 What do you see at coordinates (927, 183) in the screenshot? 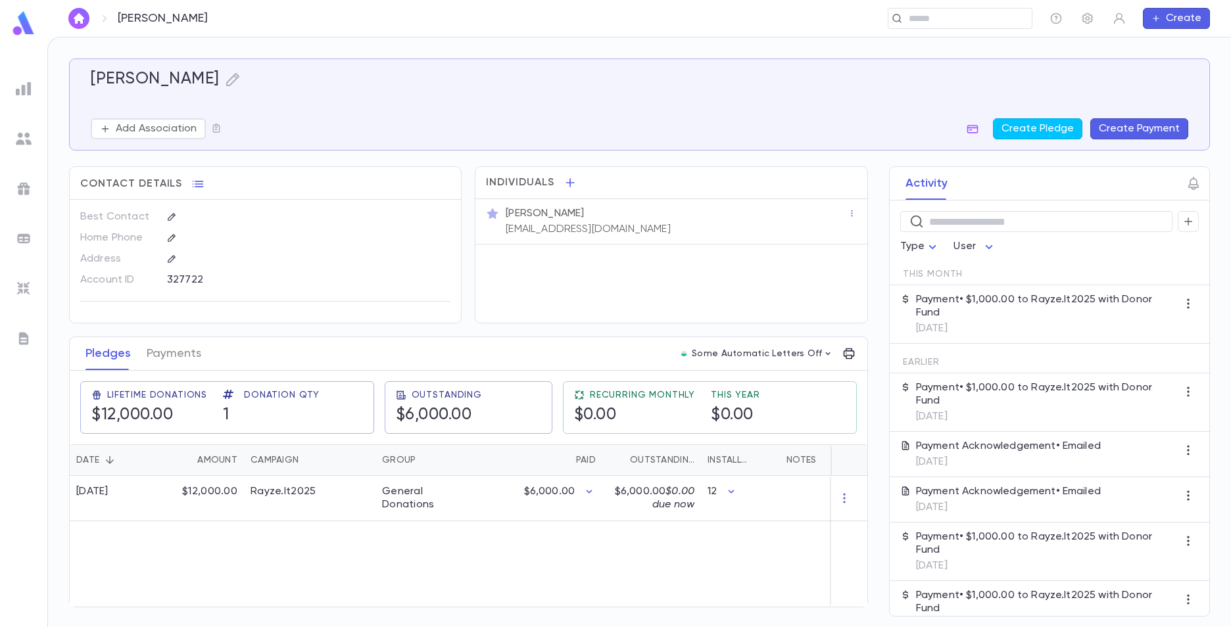
I see `button: Activity` at bounding box center [927, 183].